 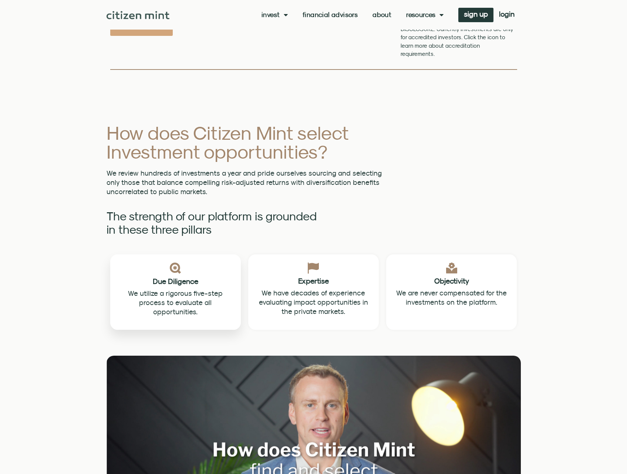 What do you see at coordinates (382, 15) in the screenshot?
I see `a: About` at bounding box center [382, 15].